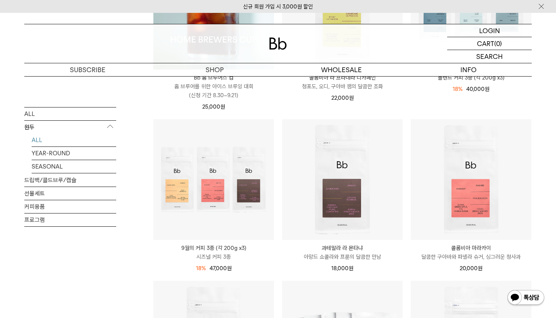  What do you see at coordinates (342, 86) in the screenshot?
I see `p: 청포도, 오디, 구아바 잼의 달콤한 조화` at bounding box center [342, 86].